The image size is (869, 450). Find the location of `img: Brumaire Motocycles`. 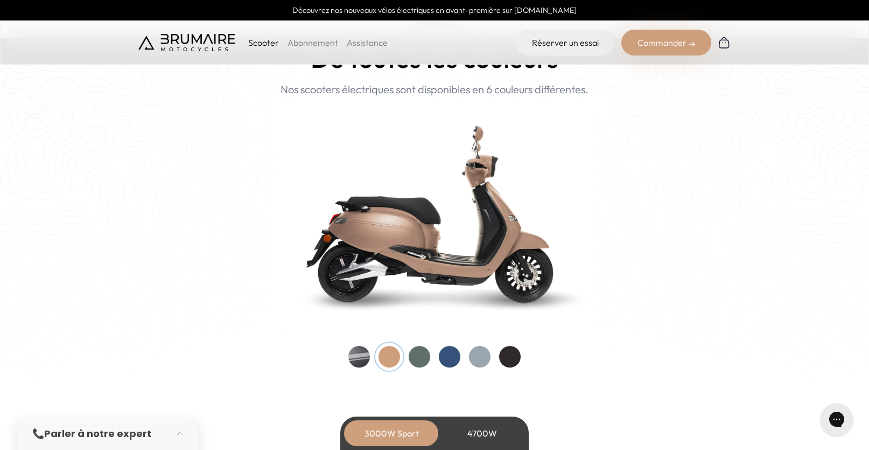

img: Brumaire Motocycles is located at coordinates (187, 43).